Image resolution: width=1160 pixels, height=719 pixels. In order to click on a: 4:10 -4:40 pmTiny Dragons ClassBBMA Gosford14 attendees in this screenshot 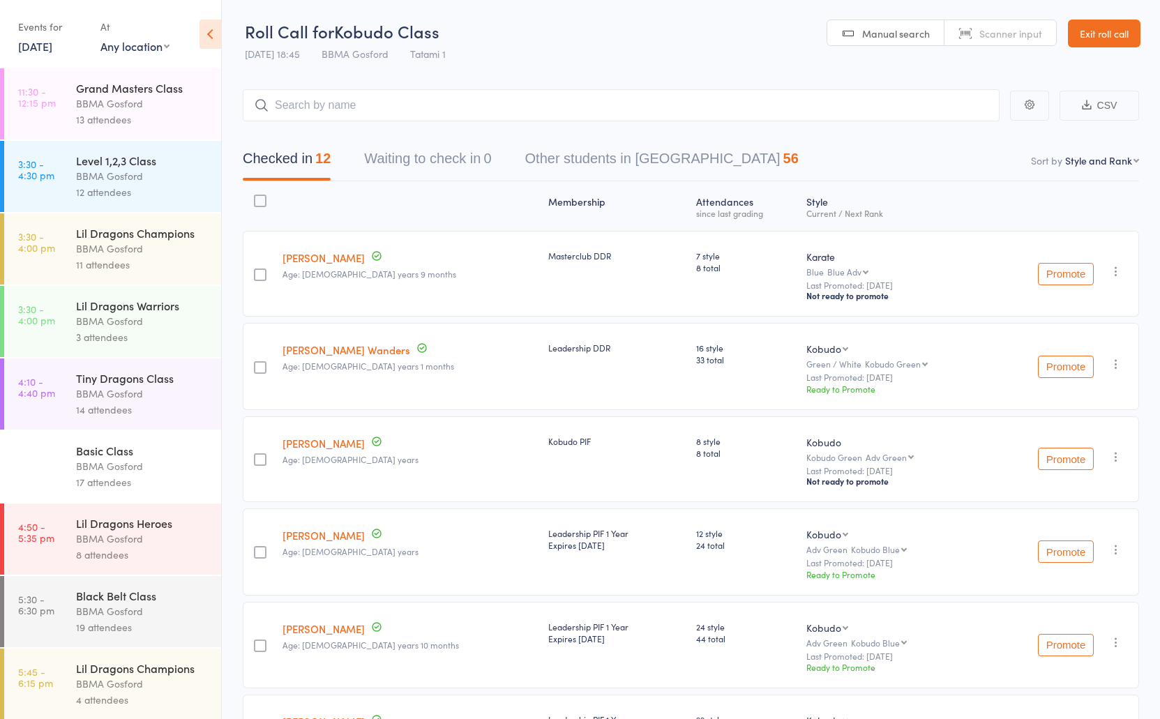, I will do `click(112, 394)`.